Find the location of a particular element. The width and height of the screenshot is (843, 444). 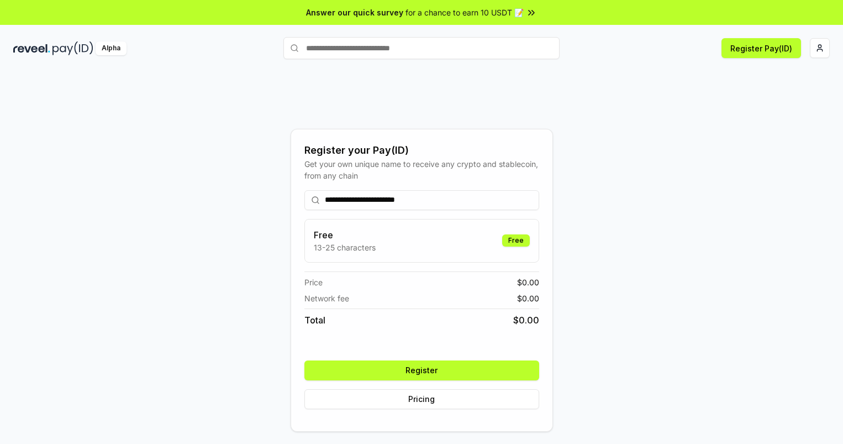

span: Price is located at coordinates (313, 282).